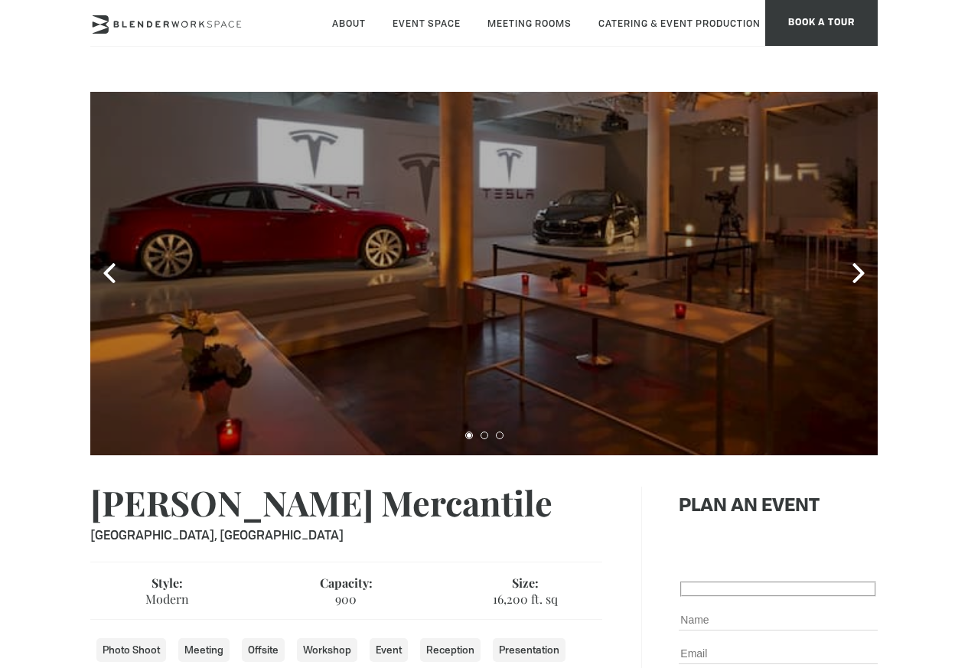 This screenshot has height=668, width=968. What do you see at coordinates (389, 649) in the screenshot?
I see `li: Event` at bounding box center [389, 649].